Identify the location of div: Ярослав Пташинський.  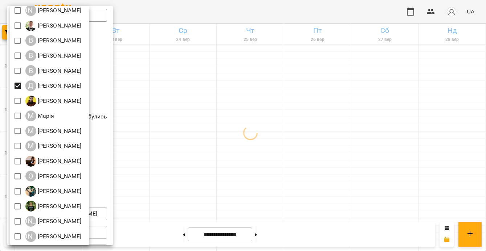
(53, 237).